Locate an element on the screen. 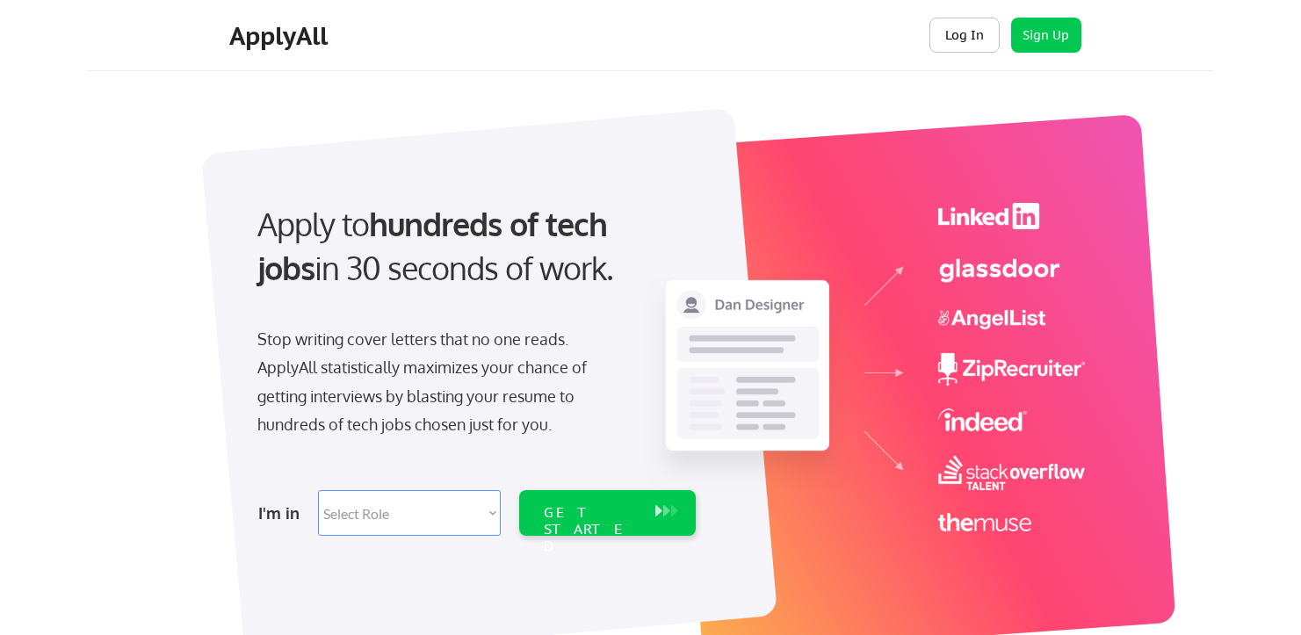 The height and width of the screenshot is (635, 1301). div: I'm in is located at coordinates (283, 513).